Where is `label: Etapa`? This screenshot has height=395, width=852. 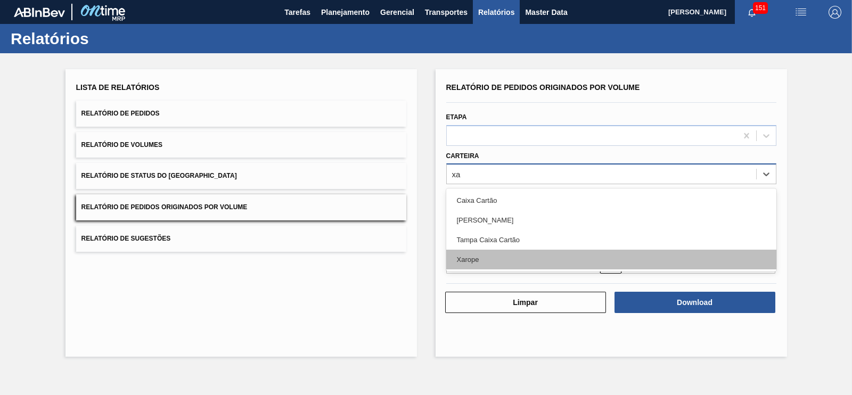 label: Etapa is located at coordinates (456, 117).